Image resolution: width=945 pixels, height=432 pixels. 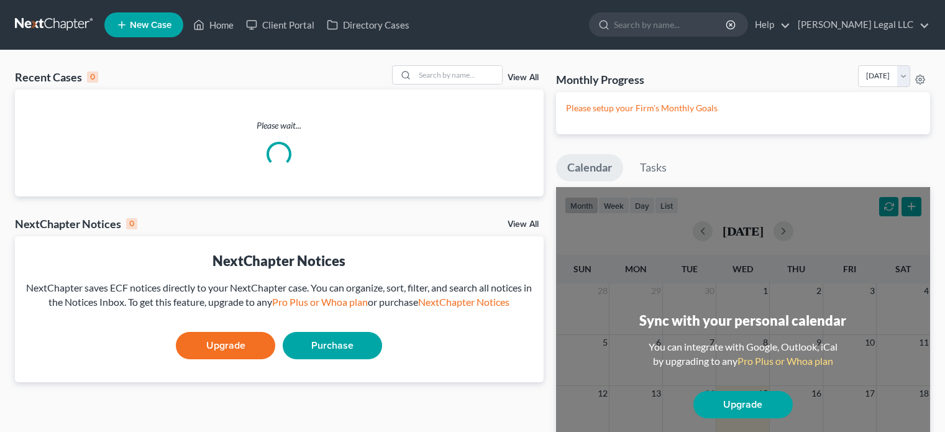 What do you see at coordinates (653, 168) in the screenshot?
I see `a: Tasks` at bounding box center [653, 168].